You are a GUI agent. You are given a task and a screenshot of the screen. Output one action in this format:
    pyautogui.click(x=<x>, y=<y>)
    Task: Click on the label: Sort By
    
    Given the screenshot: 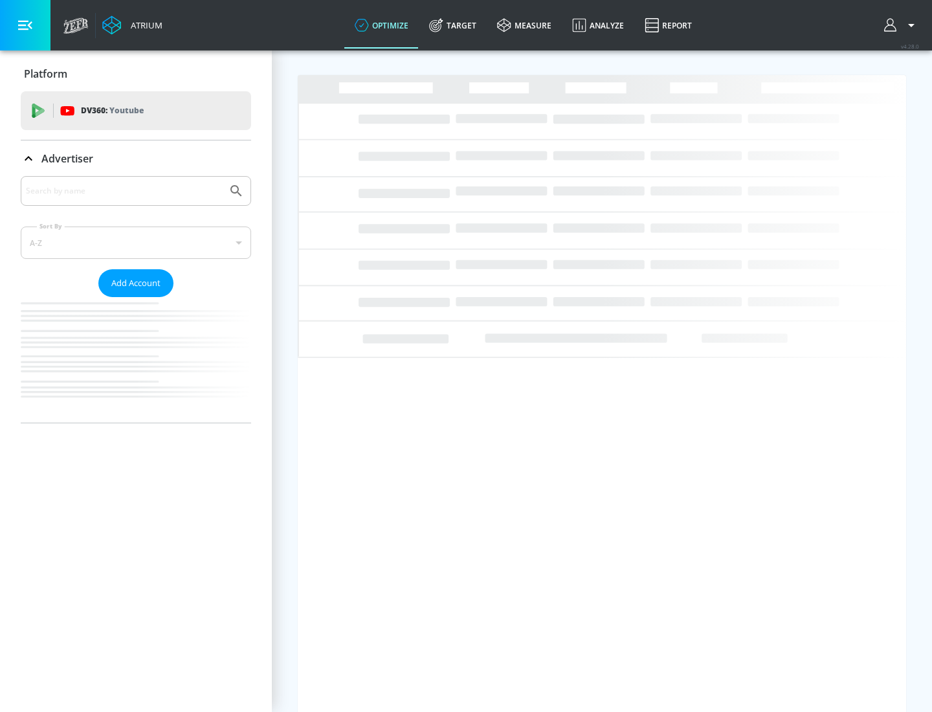 What is the action you would take?
    pyautogui.click(x=50, y=226)
    